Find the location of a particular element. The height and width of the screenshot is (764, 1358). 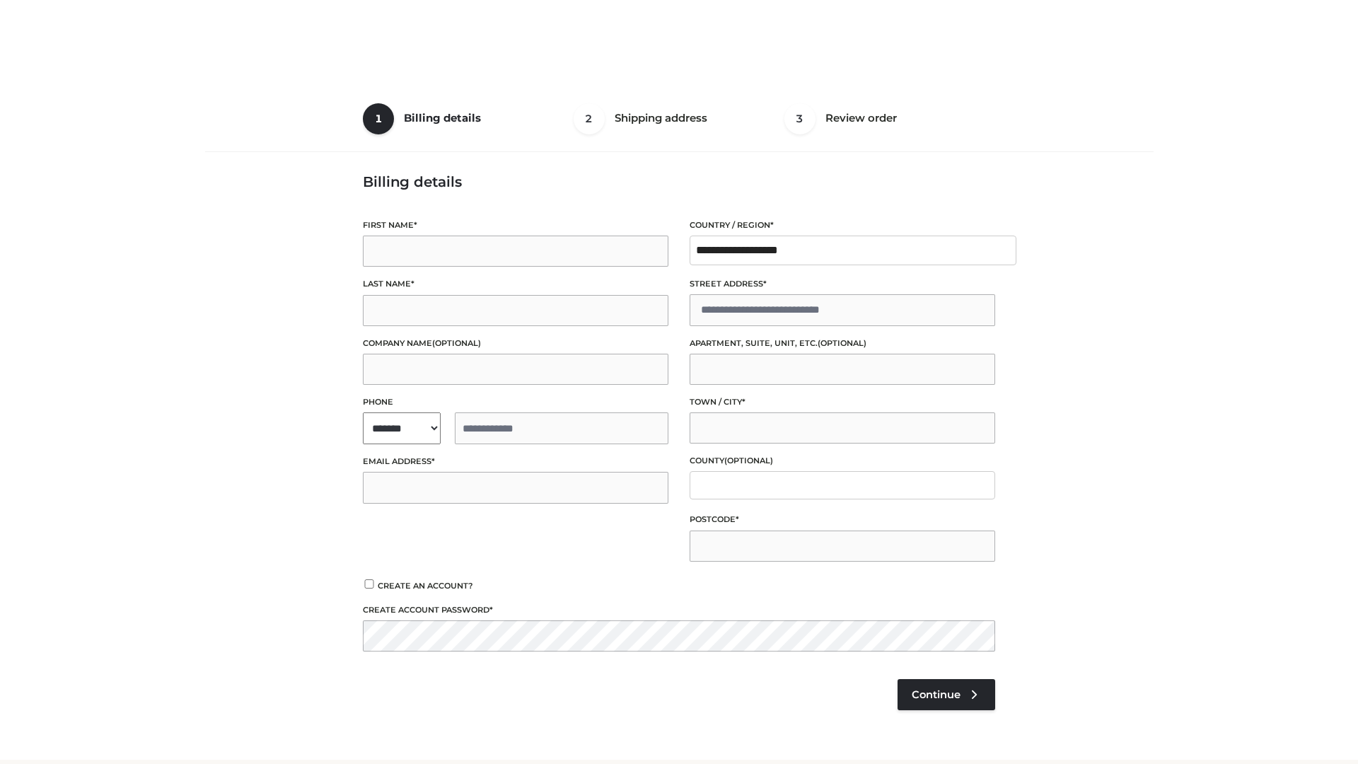

span: Create an account? is located at coordinates (425, 586).